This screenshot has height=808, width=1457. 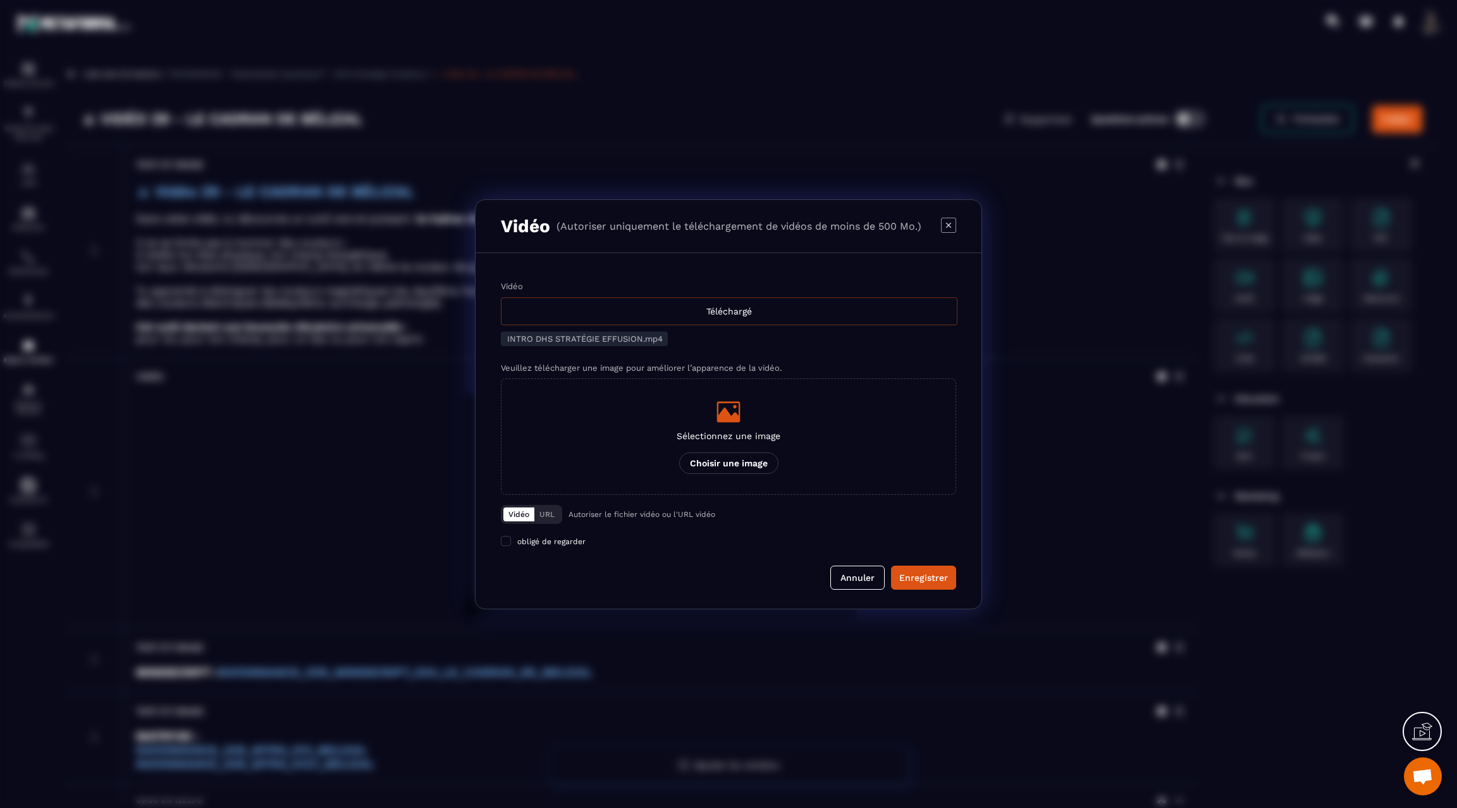 I want to click on p: Choisir une image, so click(x=729, y=463).